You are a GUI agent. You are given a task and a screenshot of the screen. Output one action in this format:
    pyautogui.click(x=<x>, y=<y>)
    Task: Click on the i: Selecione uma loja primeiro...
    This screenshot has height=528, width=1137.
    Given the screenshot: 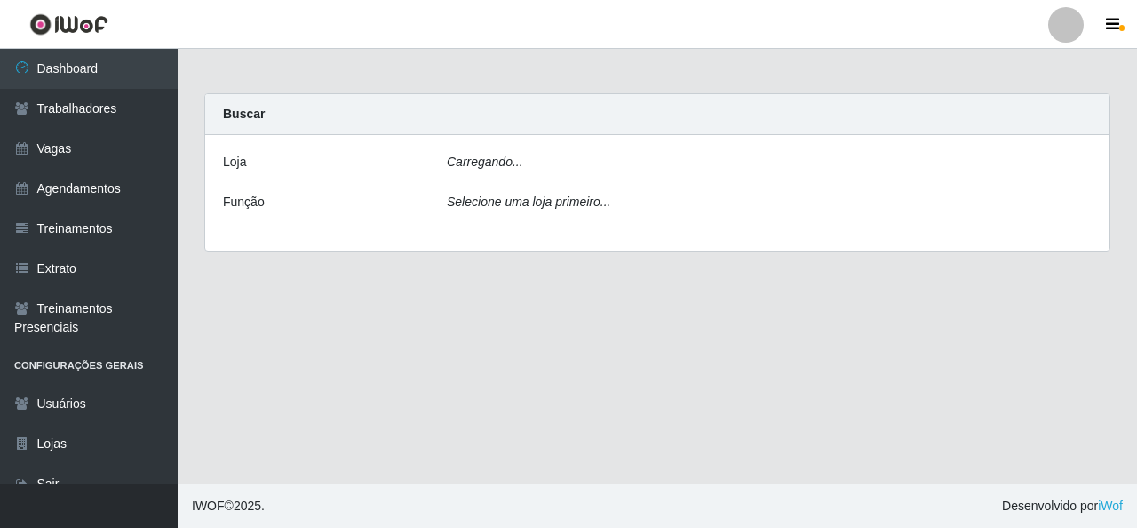 What is the action you would take?
    pyautogui.click(x=528, y=202)
    